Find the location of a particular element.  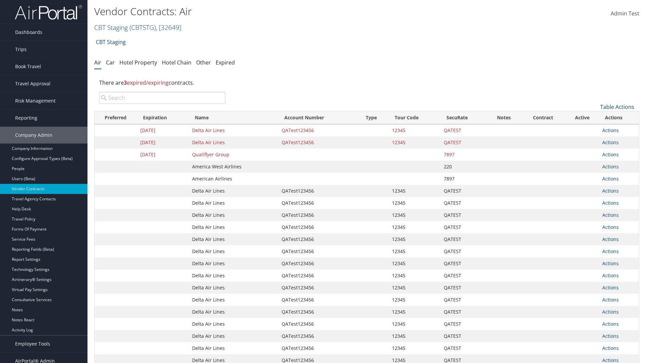

strong: 3 is located at coordinates (125, 83).